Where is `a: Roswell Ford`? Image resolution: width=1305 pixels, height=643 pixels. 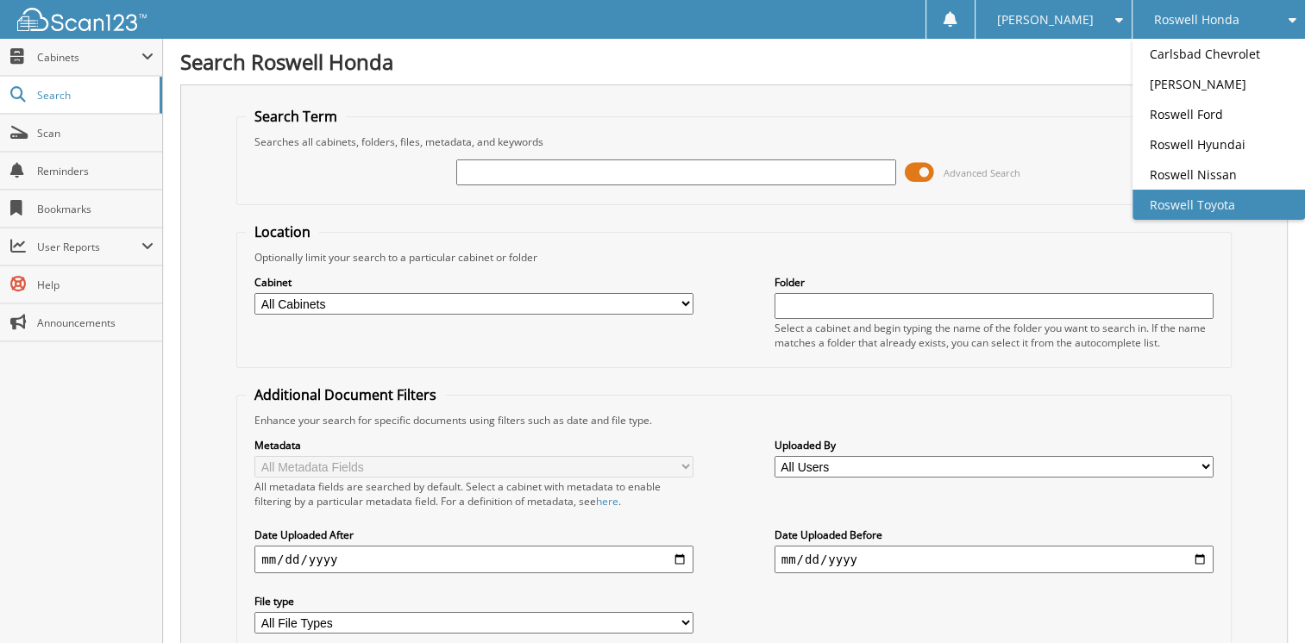
a: Roswell Ford is located at coordinates (1219, 114).